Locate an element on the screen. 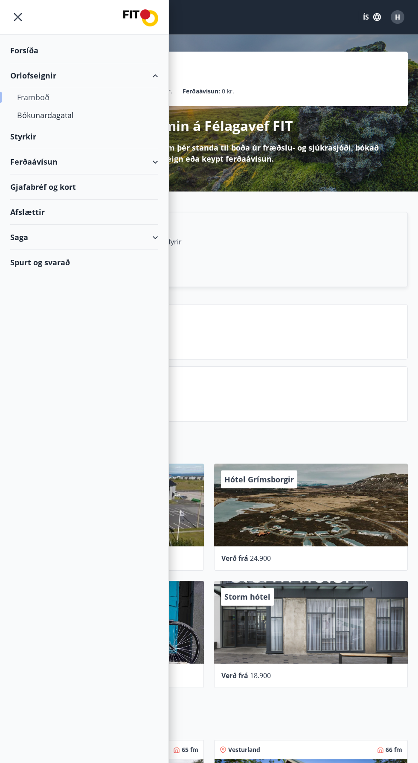 This screenshot has width=418, height=763. div: Ferðaávísun is located at coordinates (84, 162).